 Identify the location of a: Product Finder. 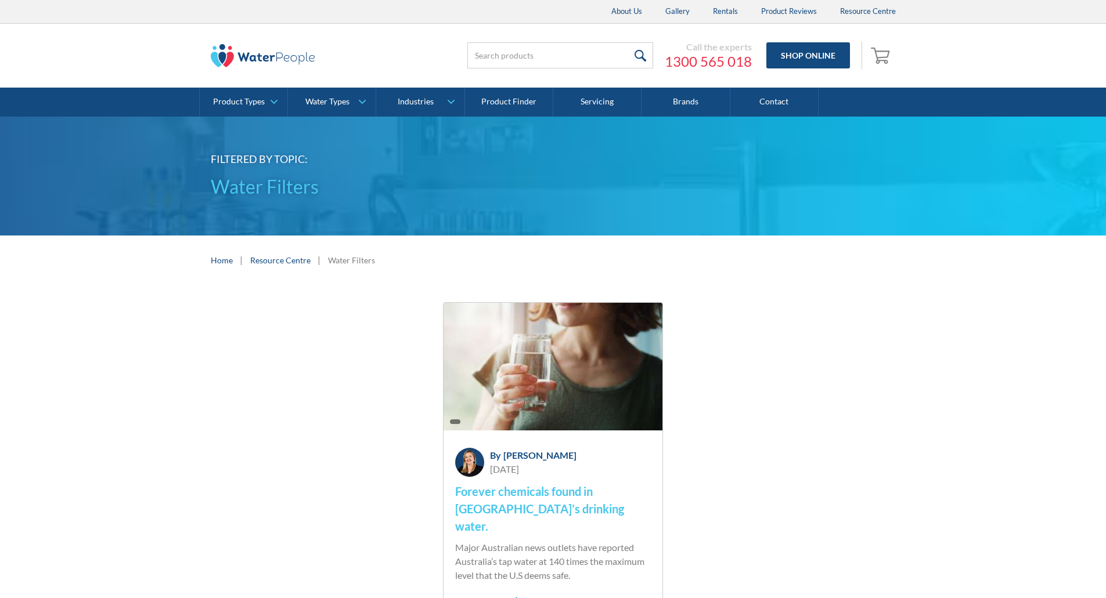
(509, 102).